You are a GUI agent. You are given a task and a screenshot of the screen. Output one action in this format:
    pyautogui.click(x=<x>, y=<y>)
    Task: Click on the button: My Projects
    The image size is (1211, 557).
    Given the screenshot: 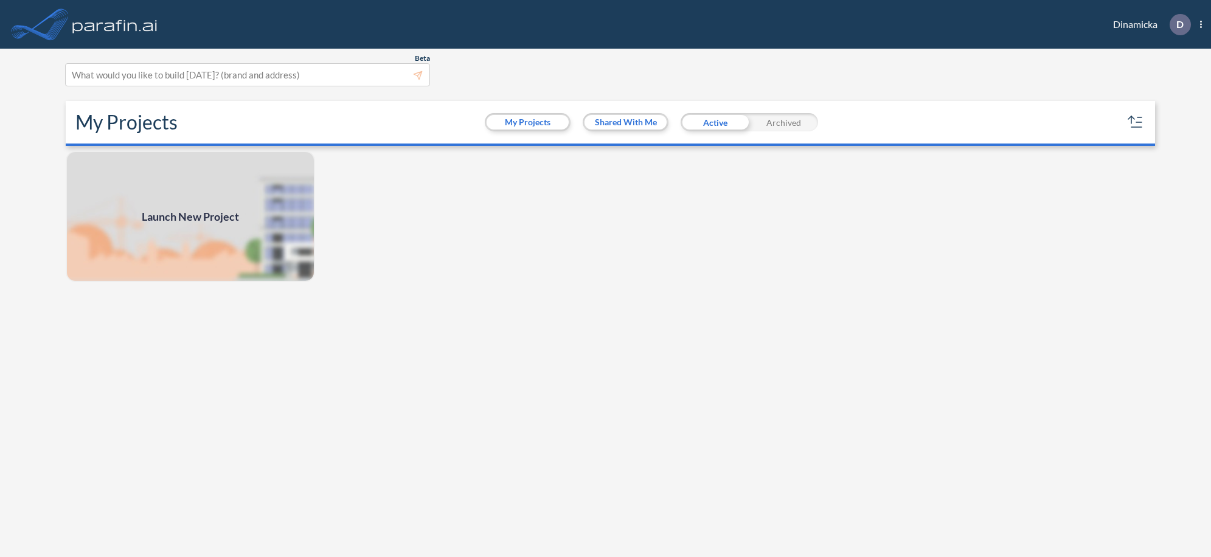 What is the action you would take?
    pyautogui.click(x=527, y=122)
    